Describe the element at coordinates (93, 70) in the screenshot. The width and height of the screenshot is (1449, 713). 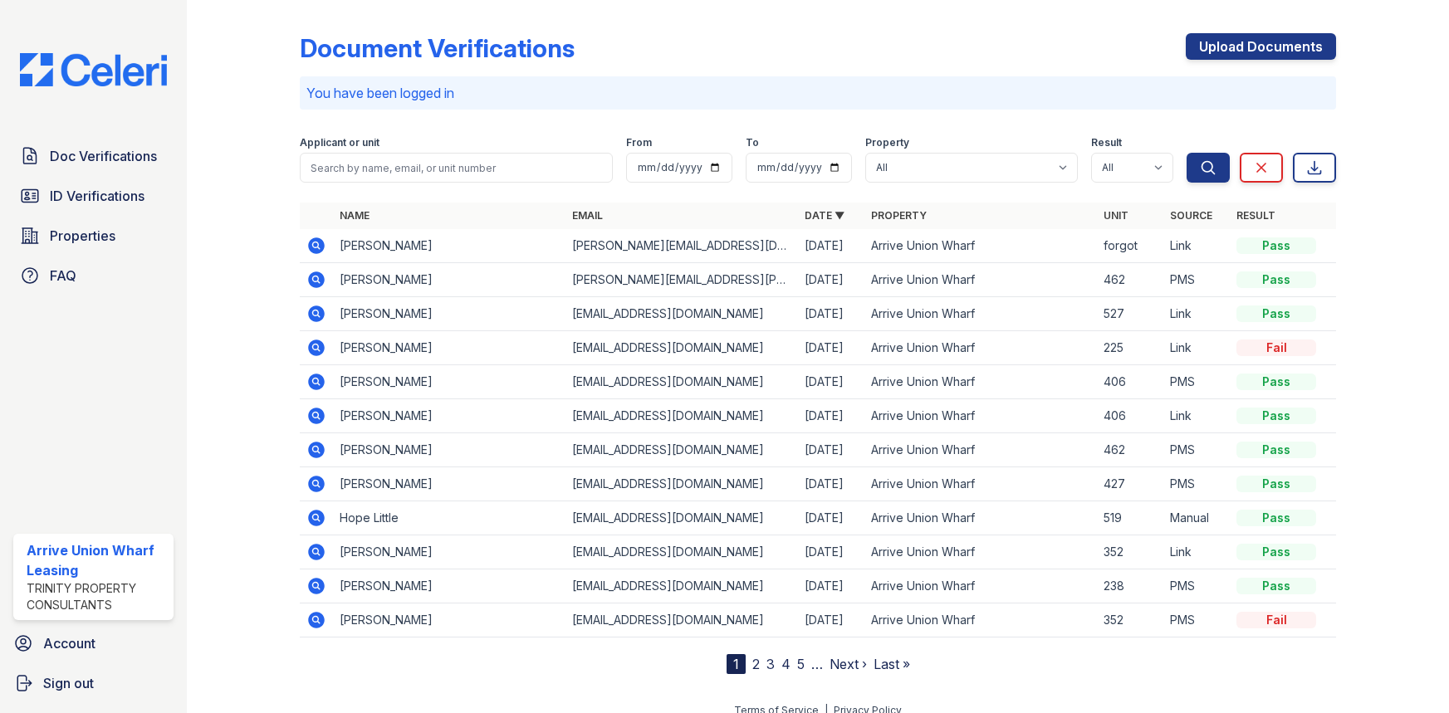
I see `img: CE_Logo_Blue-a8612792a0a2168367f1c8372b55b34899dd931a85d93a1a3d3e32e68fde9ad4.png` at that location.